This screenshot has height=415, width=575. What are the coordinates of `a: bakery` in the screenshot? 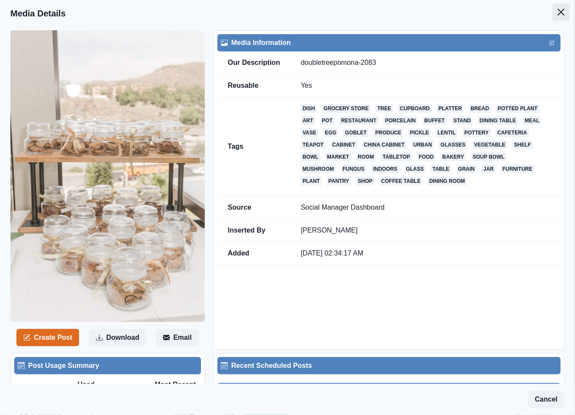 It's located at (453, 157).